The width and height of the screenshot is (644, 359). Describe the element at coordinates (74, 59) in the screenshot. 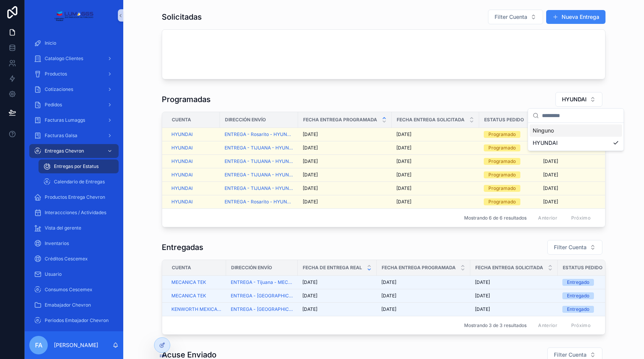

I see `a: Catalogo Clientes` at that location.